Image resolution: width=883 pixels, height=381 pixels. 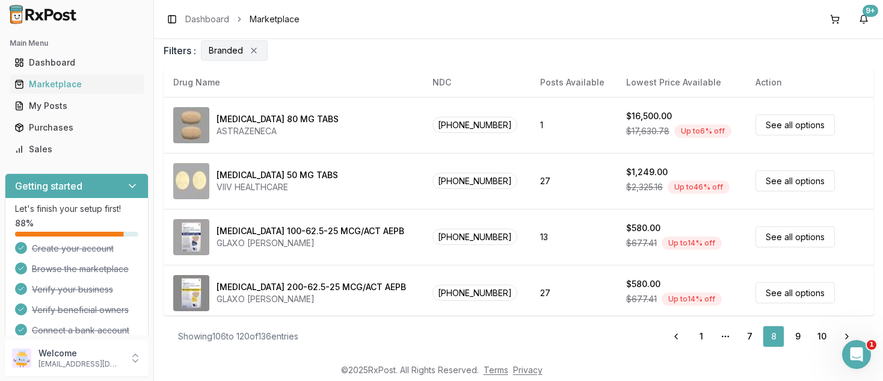 I want to click on a: 8, so click(x=773, y=336).